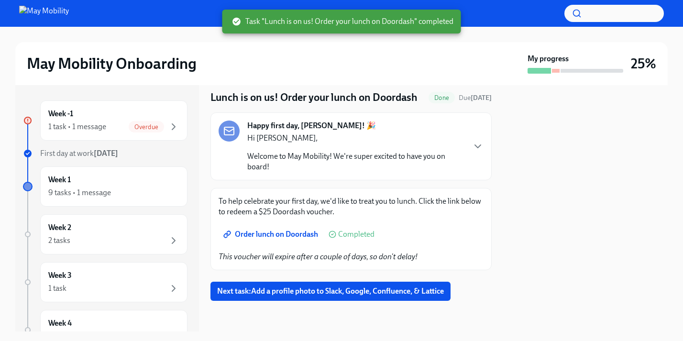  Describe the element at coordinates (330, 291) in the screenshot. I see `button: Next task:Add a profile photo to Slack, Google, Confluence, & Lattice` at that location.